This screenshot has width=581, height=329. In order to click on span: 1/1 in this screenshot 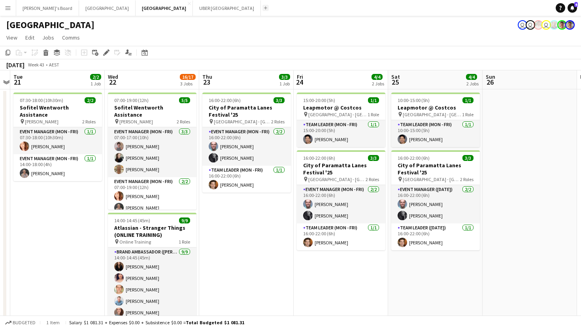, I will do `click(373, 100)`.